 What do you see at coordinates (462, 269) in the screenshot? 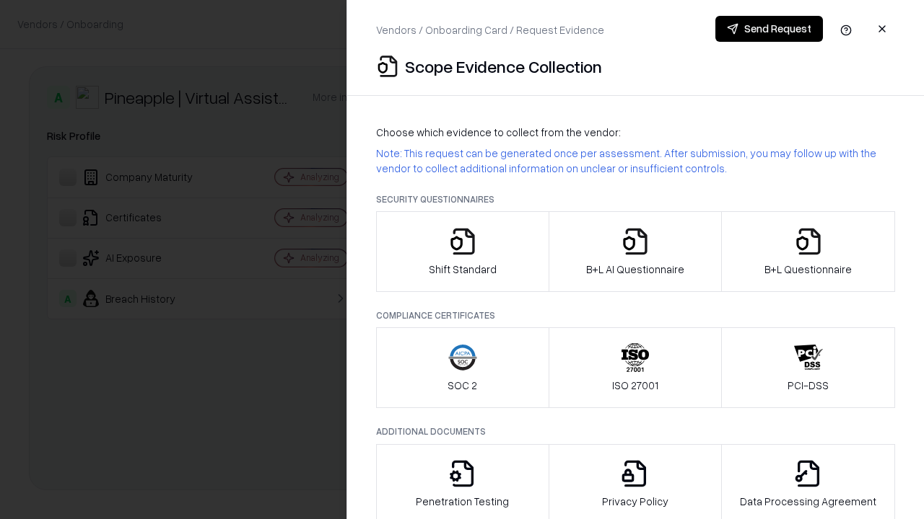
I see `p: Shift Standard` at bounding box center [462, 269].